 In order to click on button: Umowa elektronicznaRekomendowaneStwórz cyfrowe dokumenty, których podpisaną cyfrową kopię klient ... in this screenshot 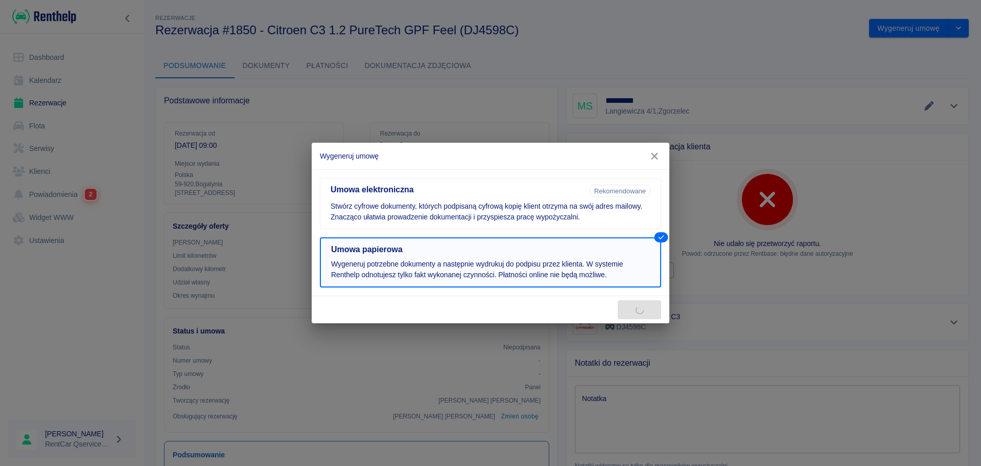, I will do `click(491, 203)`.